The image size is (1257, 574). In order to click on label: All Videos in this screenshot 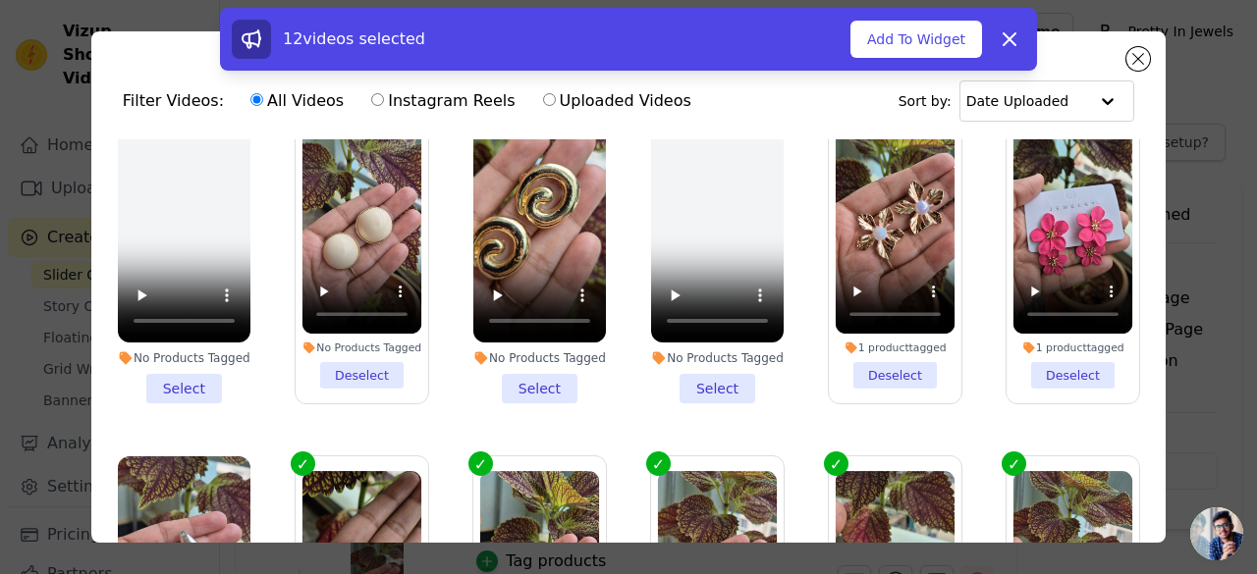, I will do `click(297, 101)`.